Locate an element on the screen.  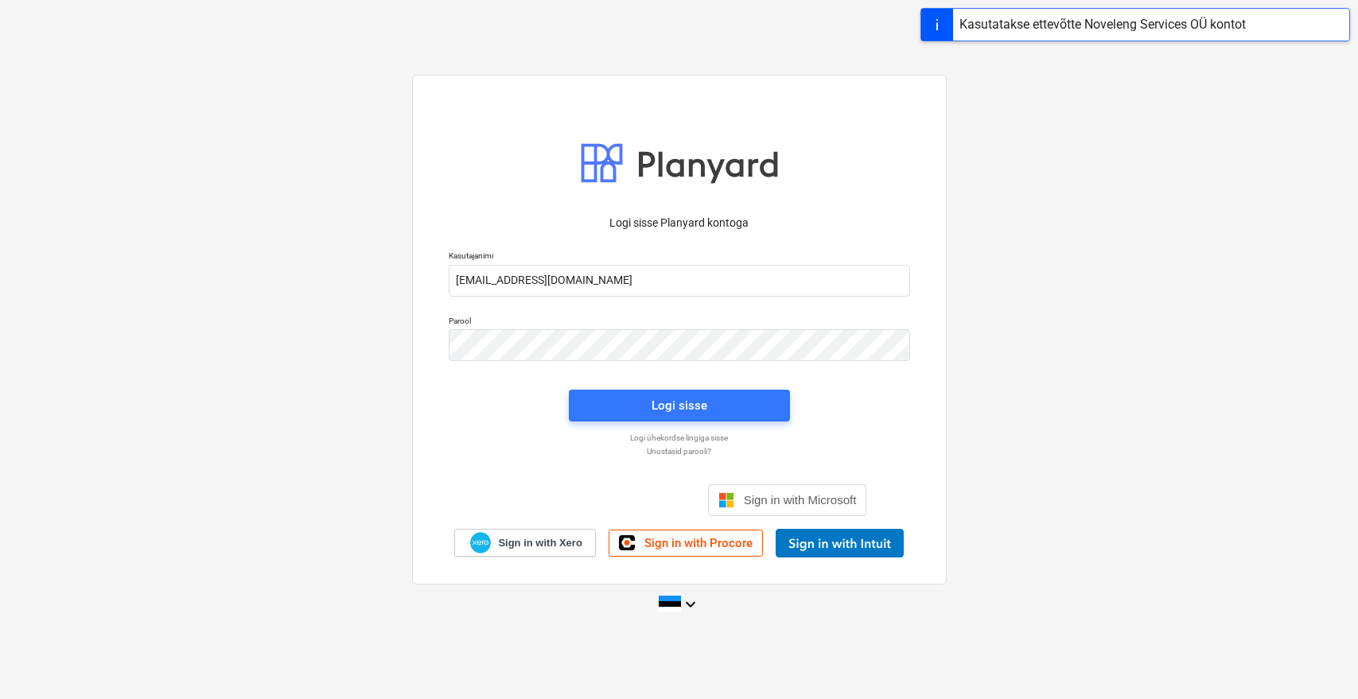
span: Sign in with Xero is located at coordinates (539, 543).